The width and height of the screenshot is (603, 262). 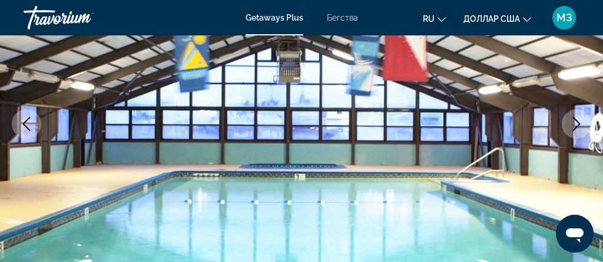 What do you see at coordinates (564, 17) in the screenshot?
I see `font: МЗ` at bounding box center [564, 17].